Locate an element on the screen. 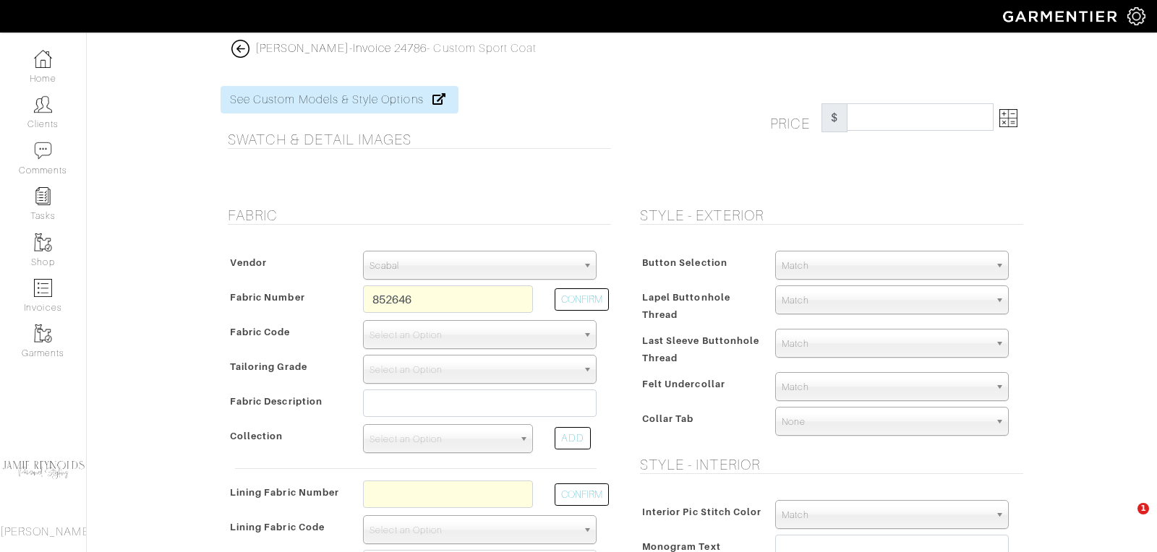 The width and height of the screenshot is (1157, 552). span: Lining Fabric Number is located at coordinates (284, 492).